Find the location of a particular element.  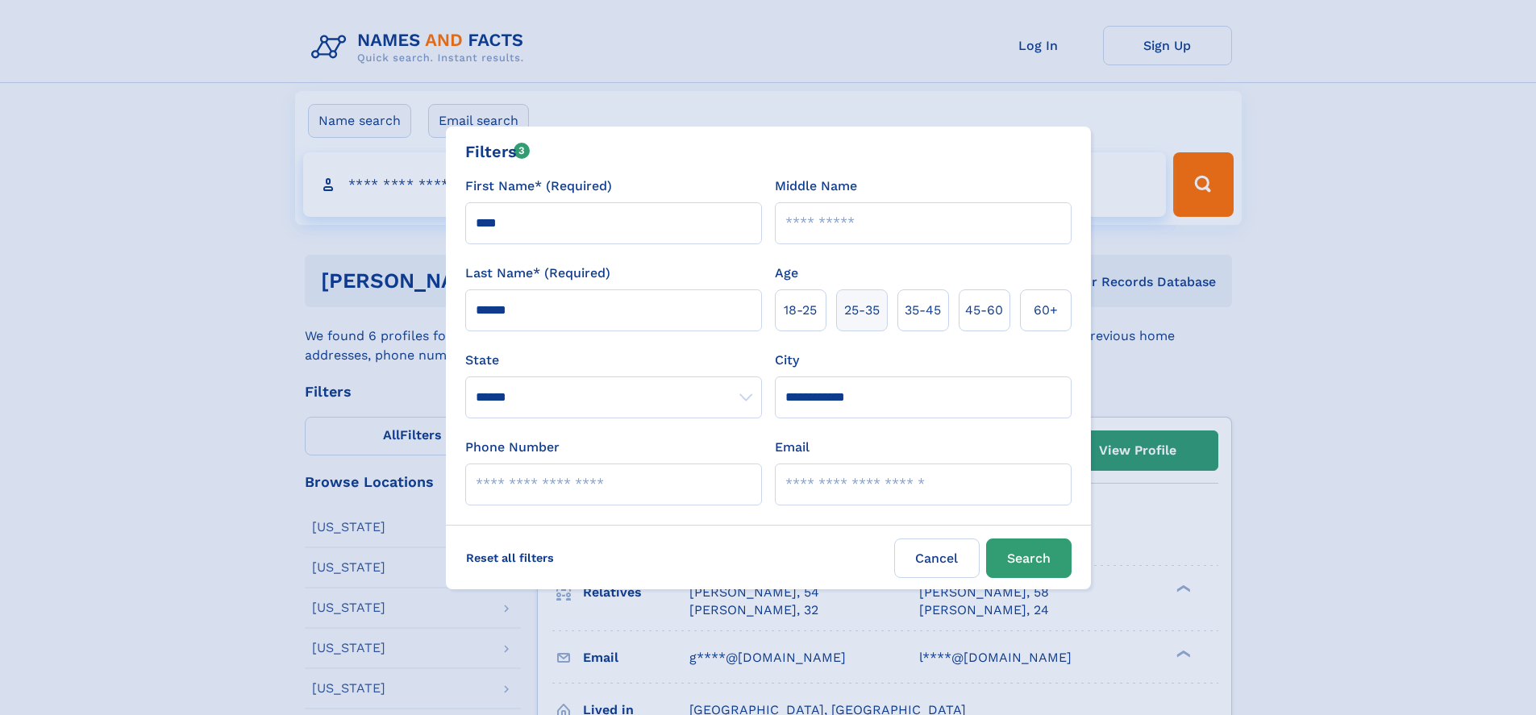

label: Email is located at coordinates (792, 448).